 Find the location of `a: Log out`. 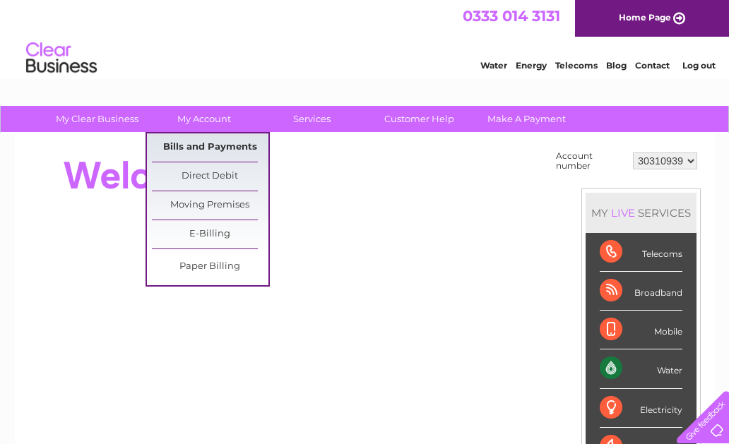

a: Log out is located at coordinates (698, 65).